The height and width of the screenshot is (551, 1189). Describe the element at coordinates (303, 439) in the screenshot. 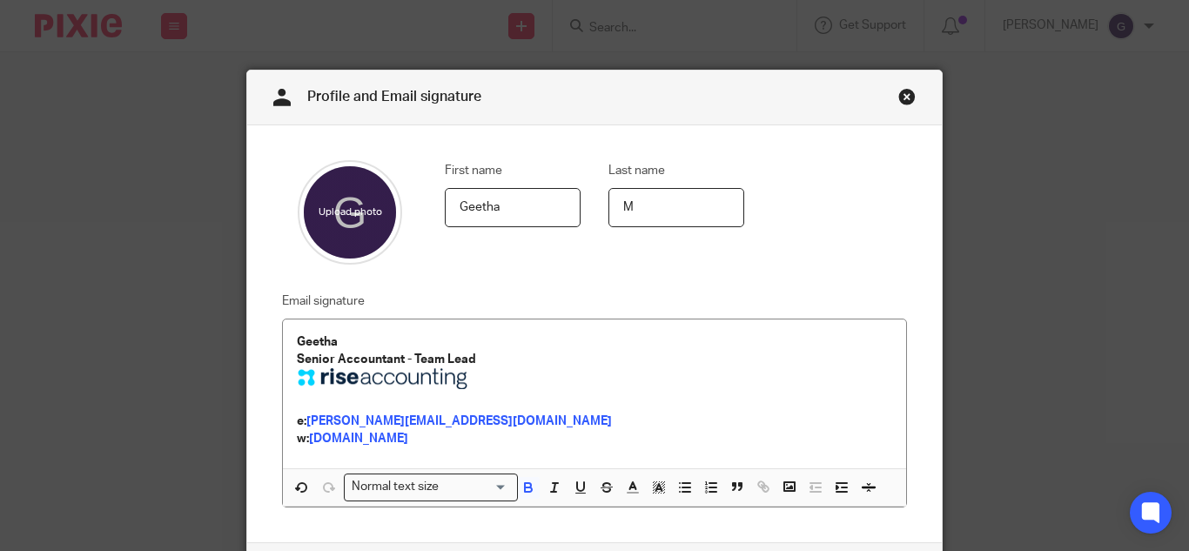

I see `strong: w:` at that location.